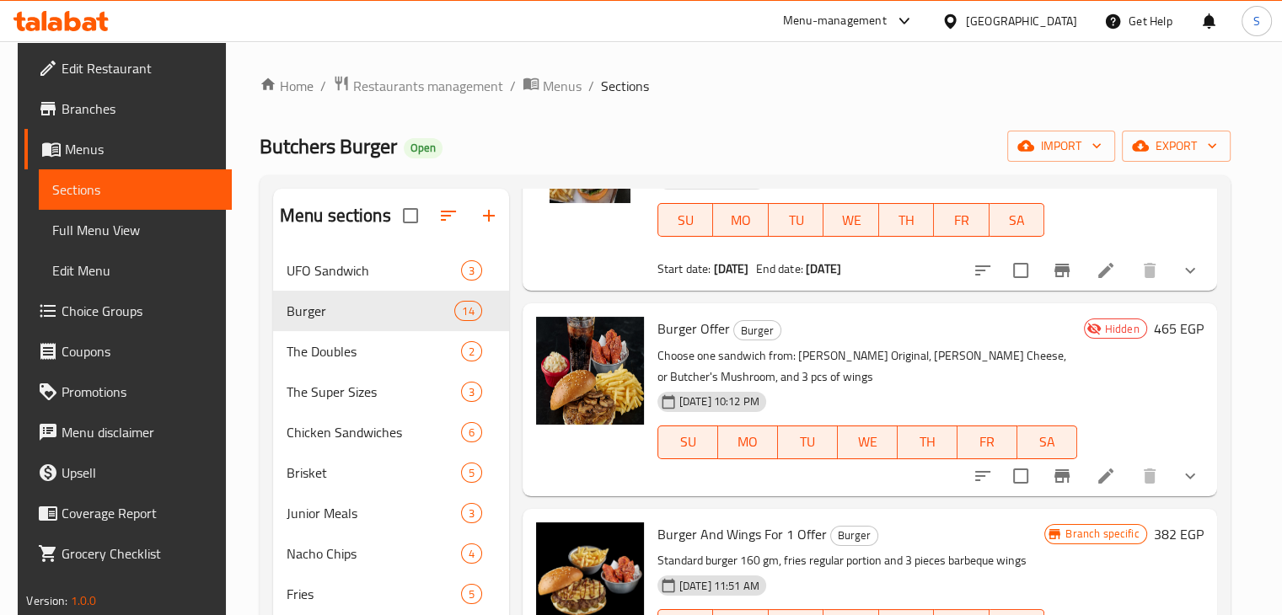 This screenshot has width=1282, height=615. I want to click on h2: Menu sections, so click(335, 216).